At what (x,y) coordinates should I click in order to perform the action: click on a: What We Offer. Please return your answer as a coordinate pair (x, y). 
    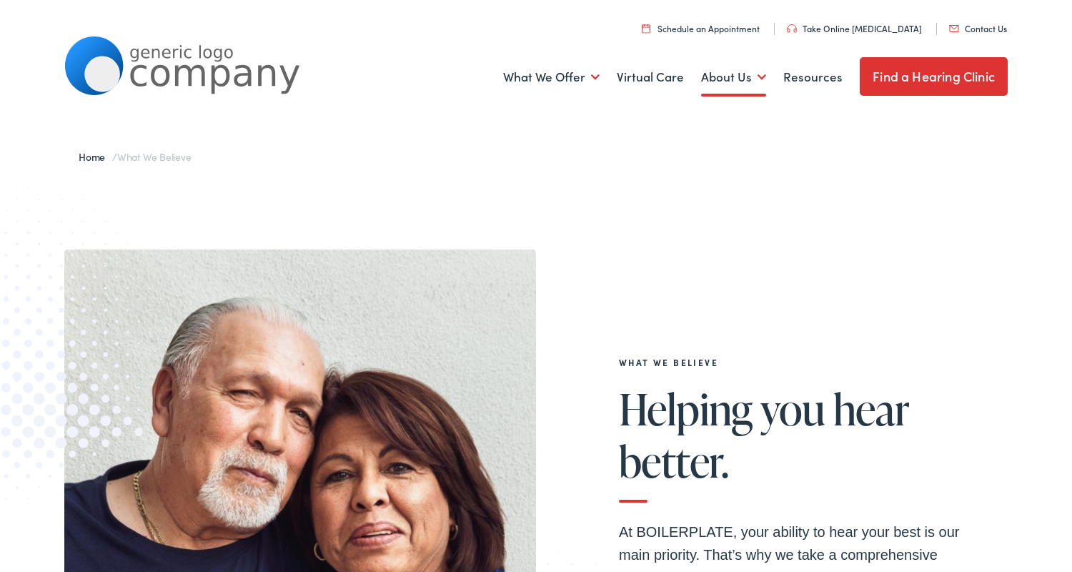
    Looking at the image, I should click on (551, 77).